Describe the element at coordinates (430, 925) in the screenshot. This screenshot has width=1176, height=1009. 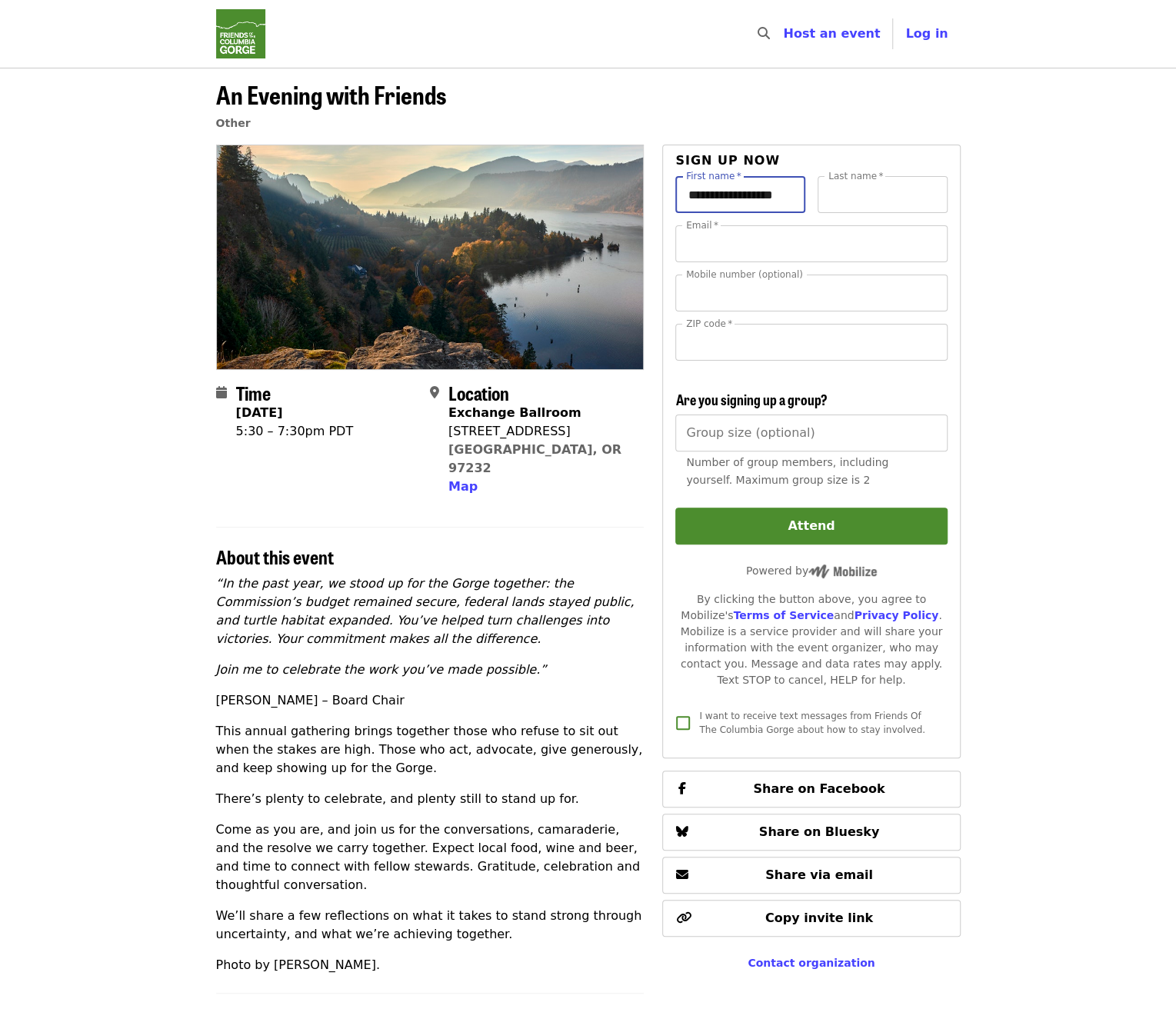
I see `p: We’ll share a few reflections on what it takes to stand strong through uncertainty, and what we’r...` at that location.